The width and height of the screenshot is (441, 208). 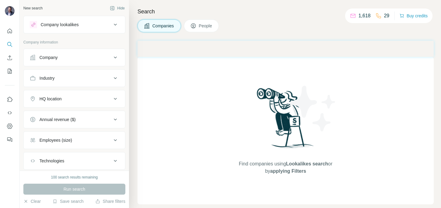 I want to click on span: Lookalikes search, so click(x=307, y=163).